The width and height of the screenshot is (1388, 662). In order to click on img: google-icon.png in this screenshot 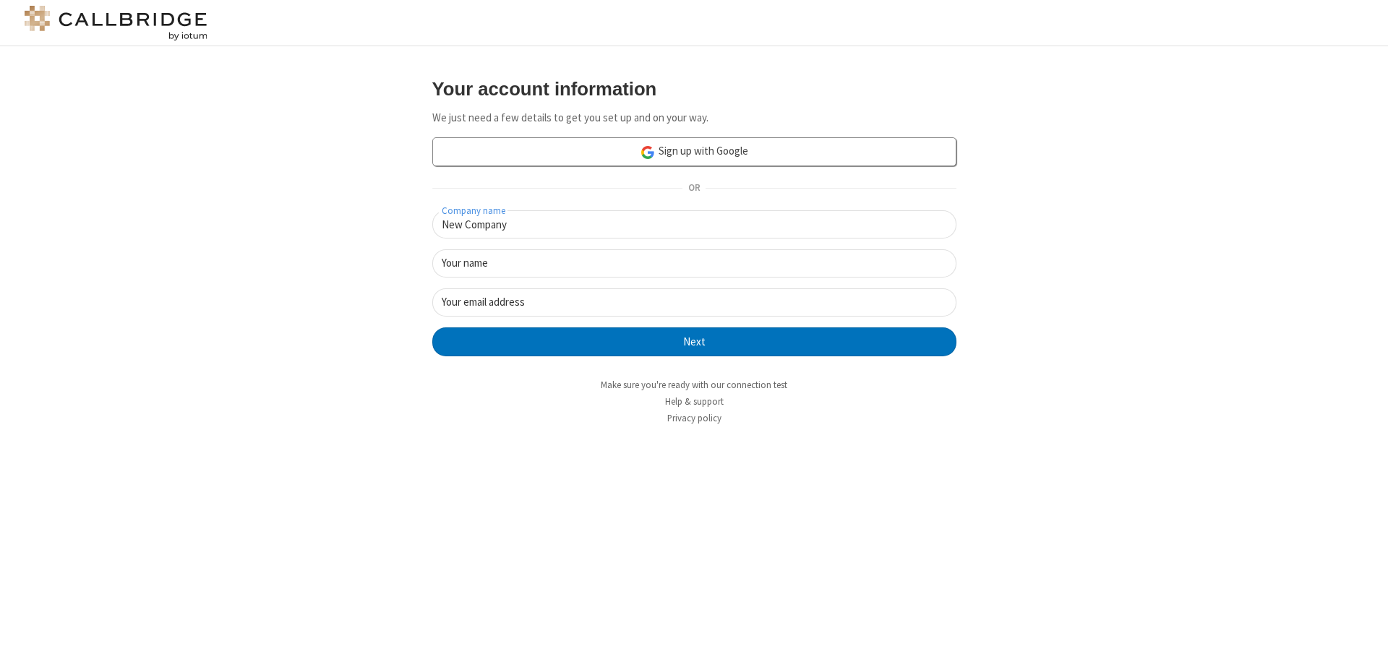, I will do `click(648, 153)`.